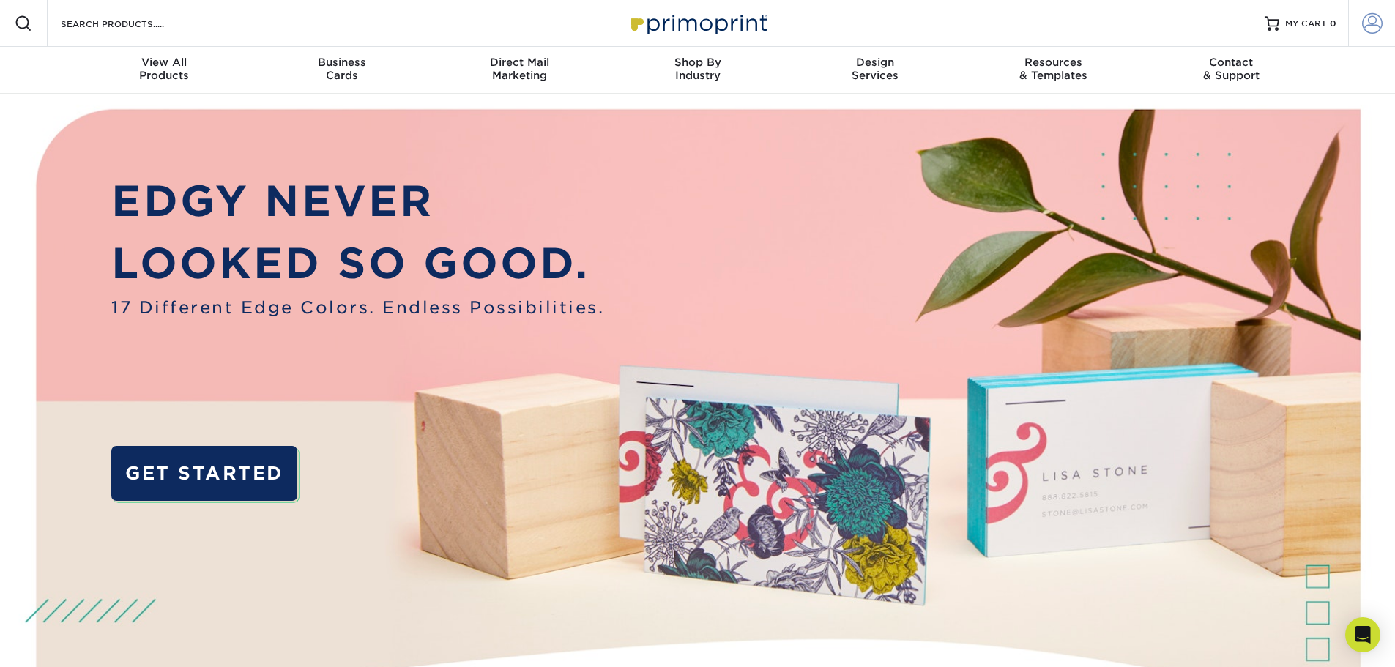  I want to click on a: Direct MailMarketing, so click(519, 70).